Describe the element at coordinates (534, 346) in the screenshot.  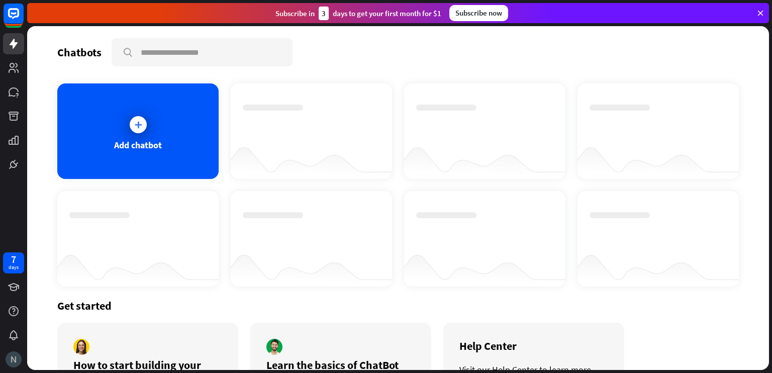
I see `div: Help Center` at that location.